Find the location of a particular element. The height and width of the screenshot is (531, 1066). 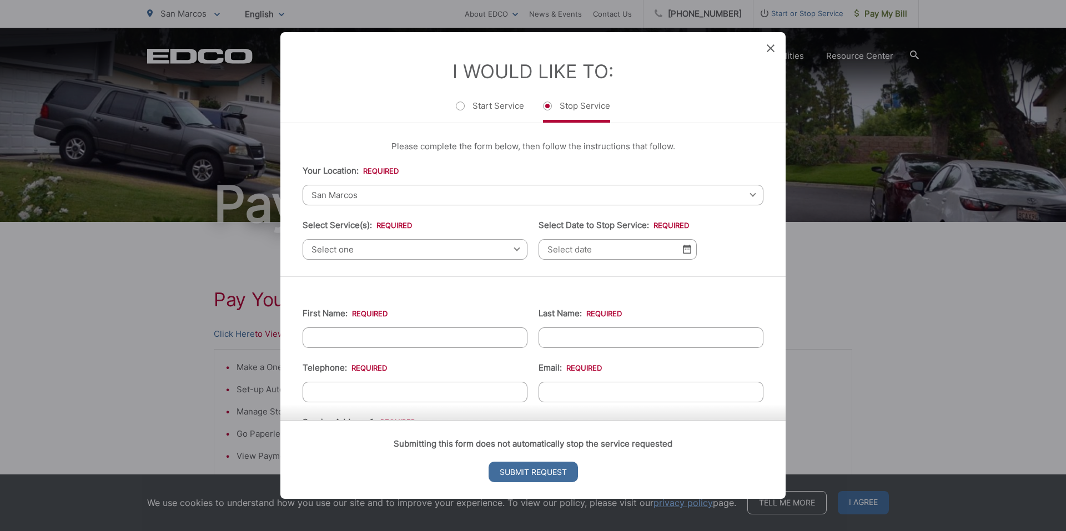

label: Stop Service is located at coordinates (576, 112).